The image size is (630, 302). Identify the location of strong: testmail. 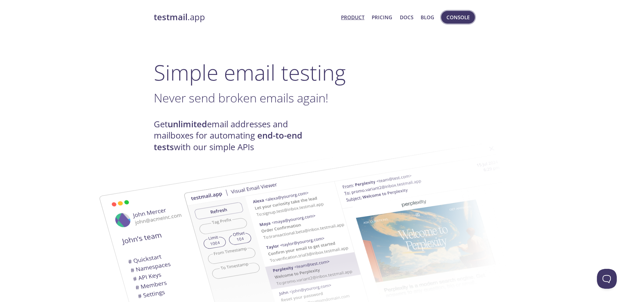
(171, 17).